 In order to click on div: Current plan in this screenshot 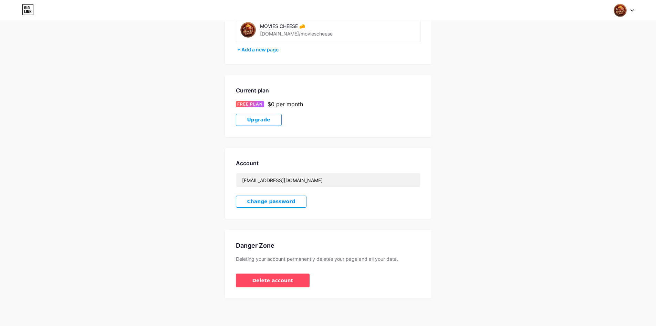, I will do `click(328, 90)`.